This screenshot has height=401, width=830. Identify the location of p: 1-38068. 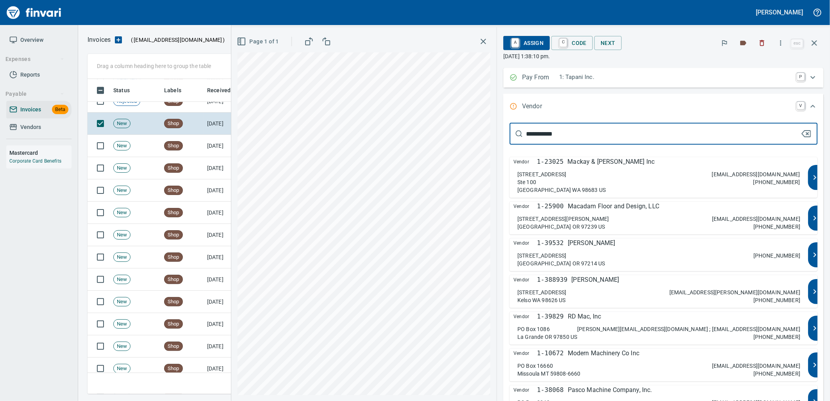
(550, 390).